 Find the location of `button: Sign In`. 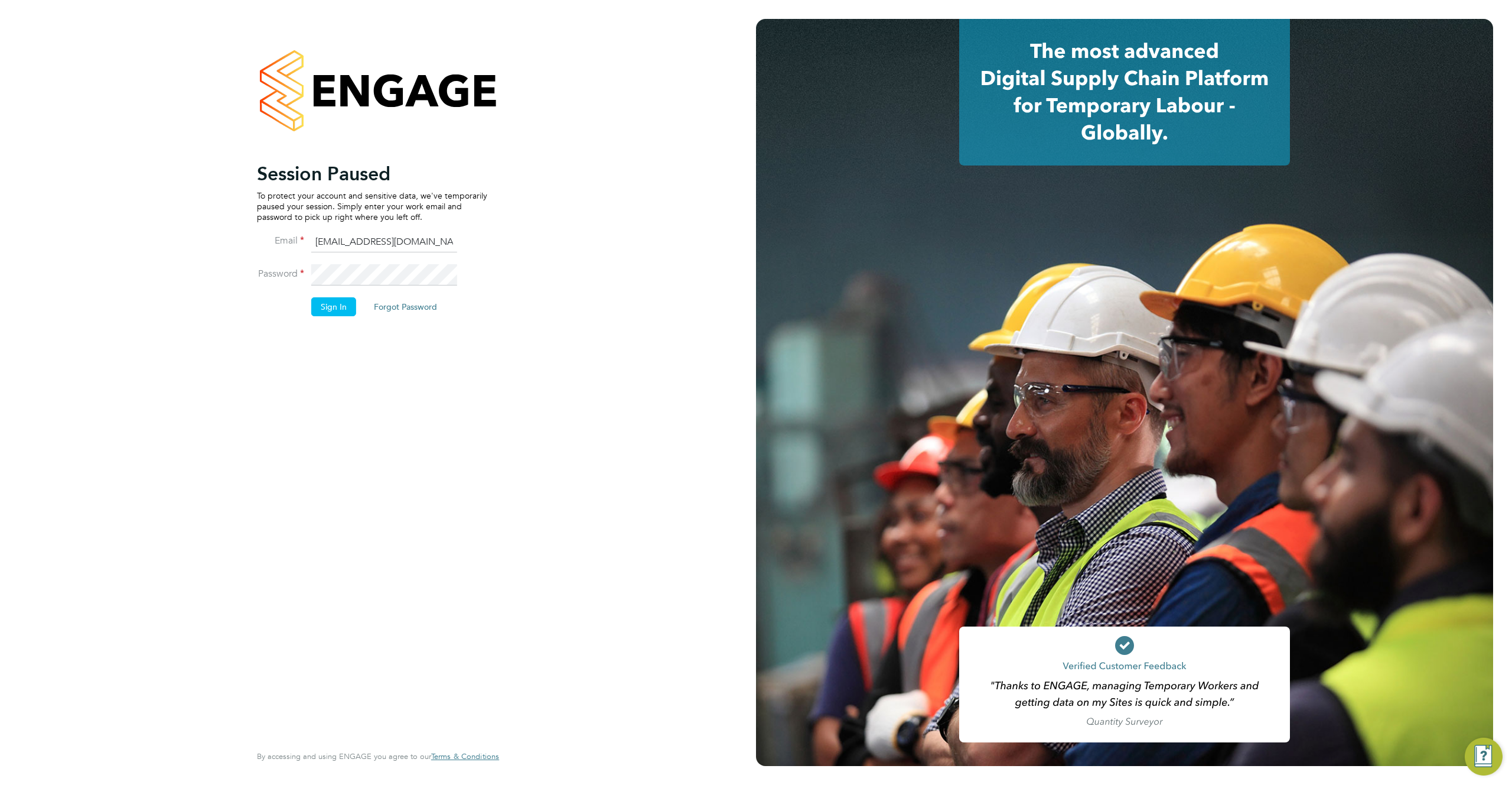

button: Sign In is located at coordinates (334, 307).